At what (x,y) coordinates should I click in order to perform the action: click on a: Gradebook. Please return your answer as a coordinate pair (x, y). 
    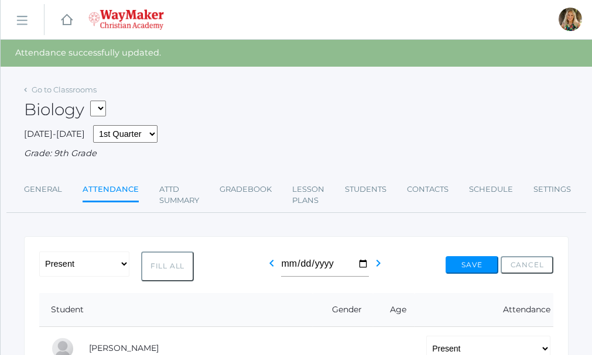
    Looking at the image, I should click on (245, 190).